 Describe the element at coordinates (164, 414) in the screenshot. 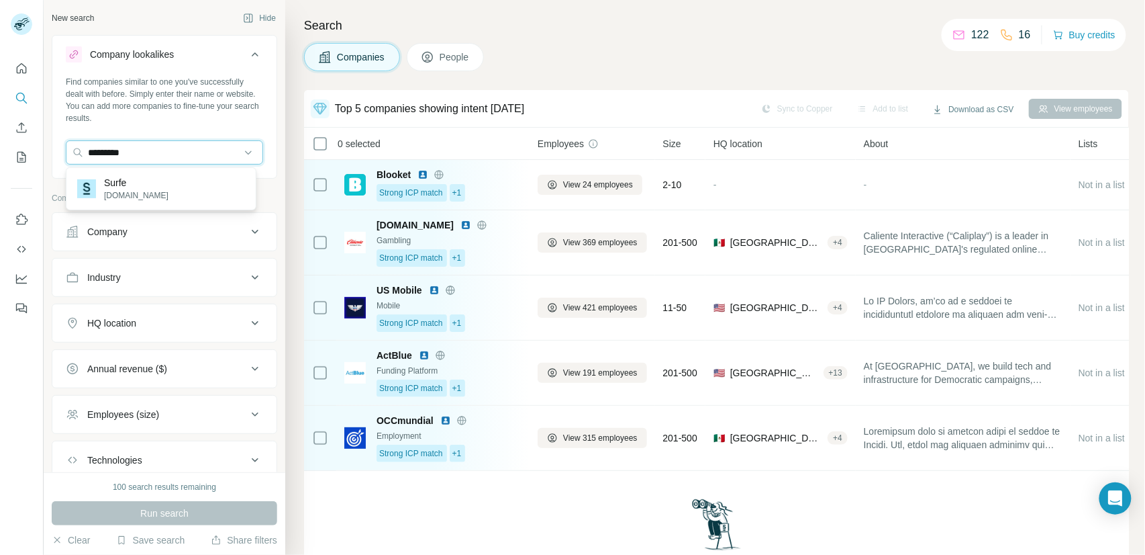

I see `button: Employees (size)` at that location.